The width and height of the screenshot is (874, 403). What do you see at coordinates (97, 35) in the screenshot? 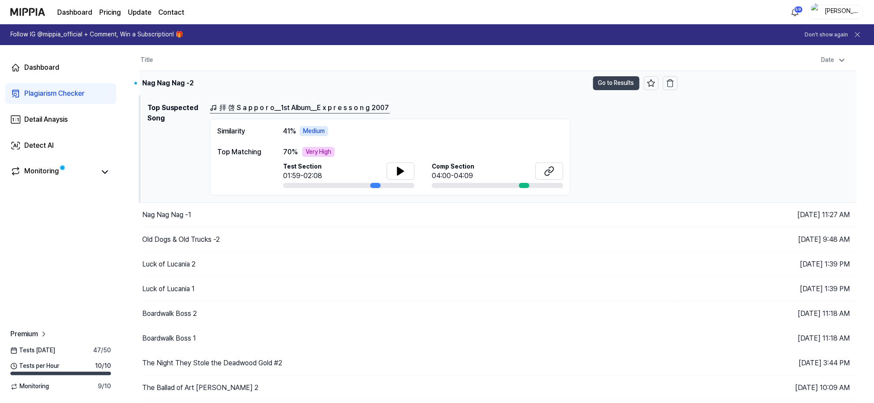
I see `h1: Follow IG @mippia_official + Comment, Win a Subscription! 🎁` at bounding box center [97, 35].